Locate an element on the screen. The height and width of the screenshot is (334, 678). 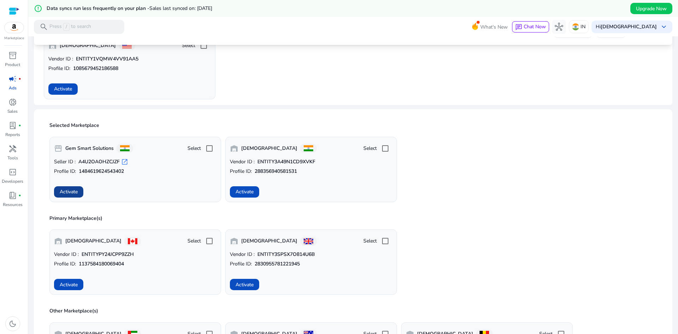
span: handyman is located at coordinates (13, 149).